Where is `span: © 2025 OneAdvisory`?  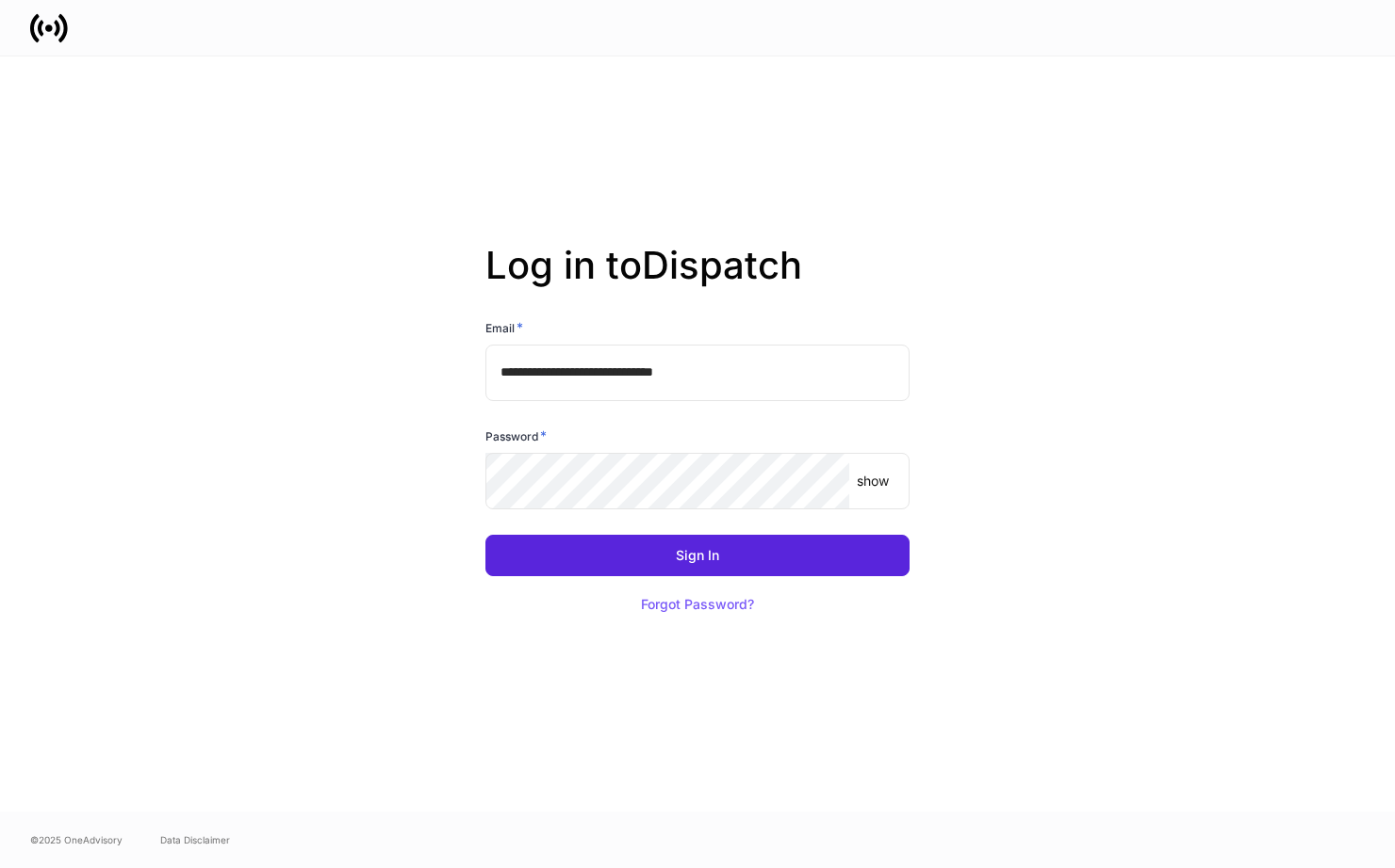
span: © 2025 OneAdvisory is located at coordinates (77, 841).